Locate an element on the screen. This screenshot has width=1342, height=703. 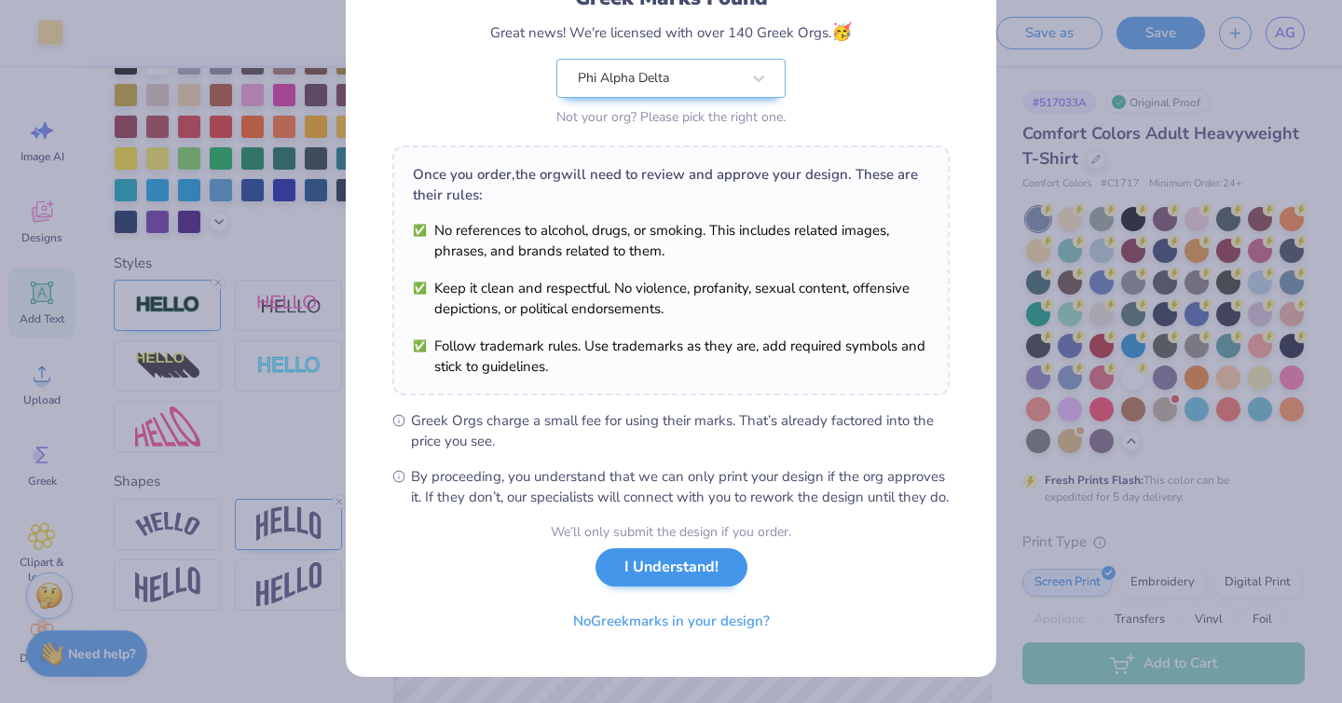
span: Greek Orgs charge a small fee for using their marks. That’s already factored into the price you see. is located at coordinates (681, 431).